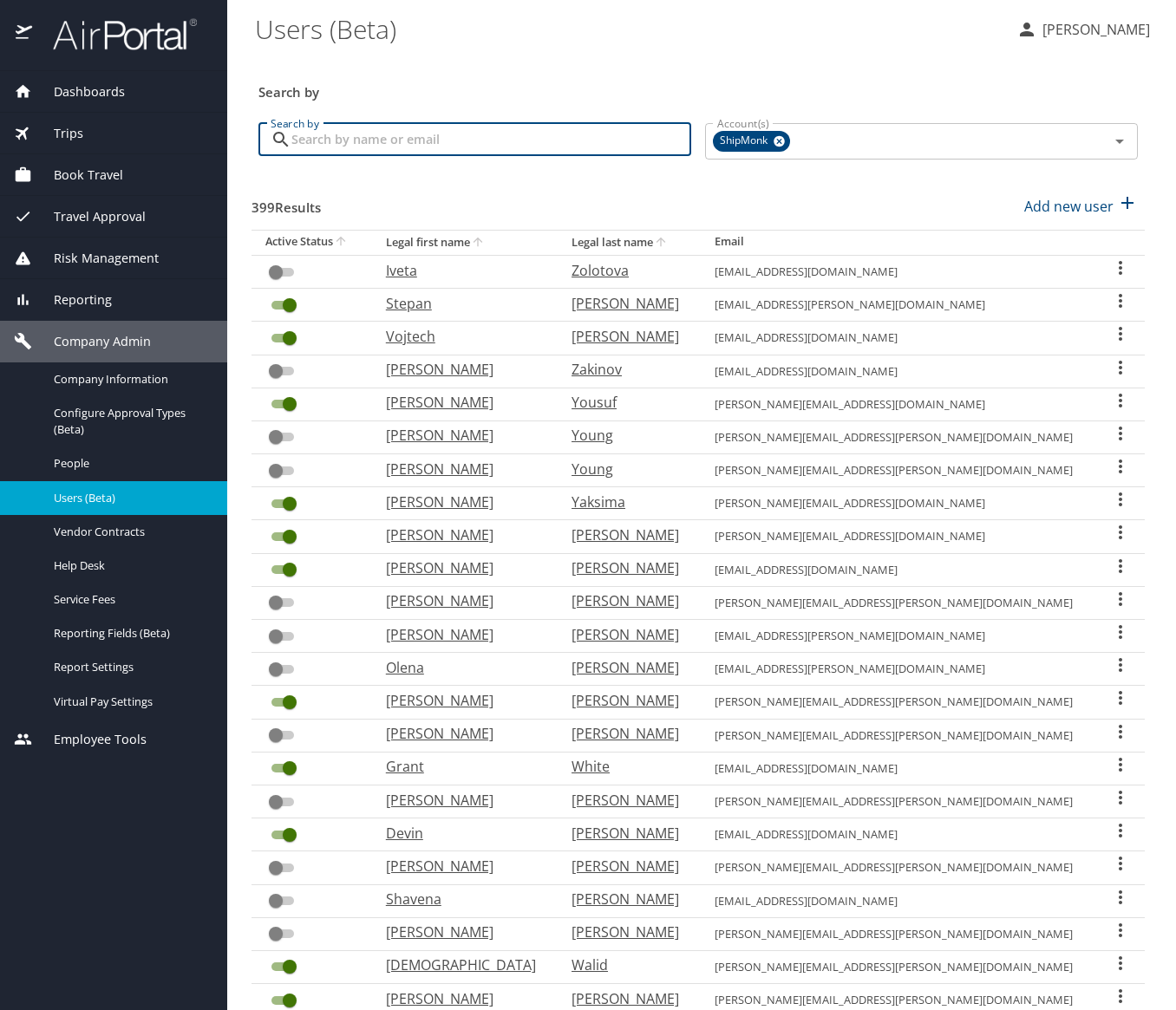  What do you see at coordinates (491, 140) in the screenshot?
I see `input: Search by name or email` at bounding box center [491, 140].